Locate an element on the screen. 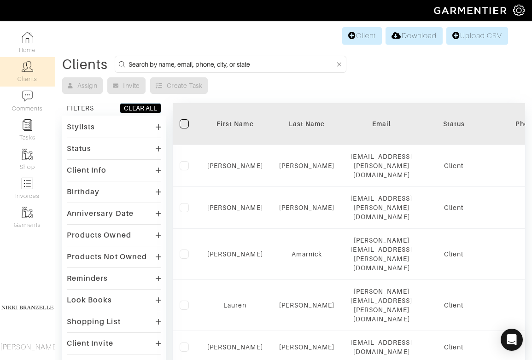 The width and height of the screenshot is (532, 360). a: Lauren is located at coordinates (235, 305).